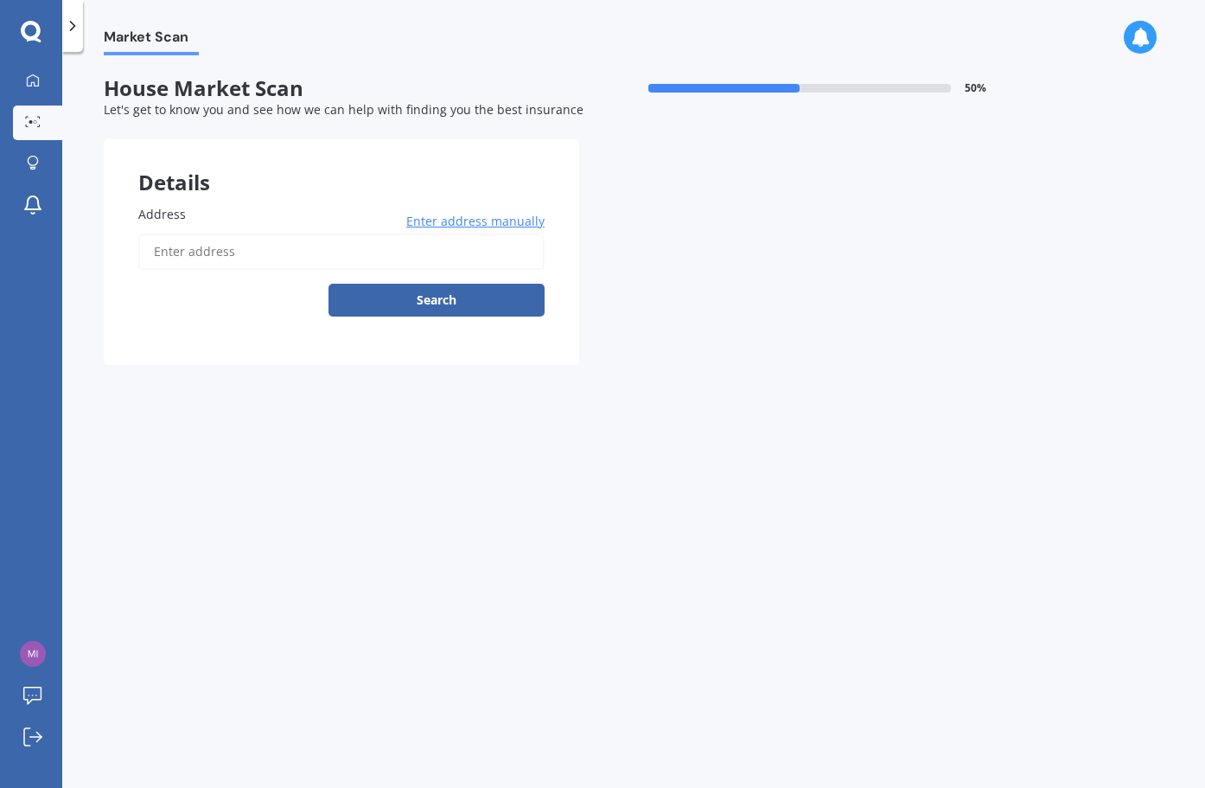 This screenshot has height=788, width=1205. What do you see at coordinates (476, 221) in the screenshot?
I see `span: Enter address manually` at bounding box center [476, 221].